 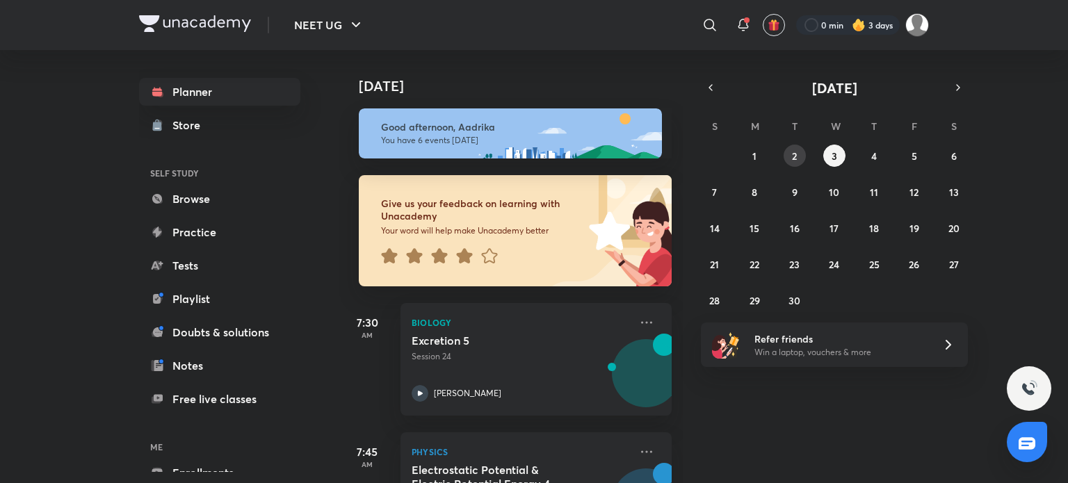 I want to click on abbr: September 22, 2025, so click(x=755, y=264).